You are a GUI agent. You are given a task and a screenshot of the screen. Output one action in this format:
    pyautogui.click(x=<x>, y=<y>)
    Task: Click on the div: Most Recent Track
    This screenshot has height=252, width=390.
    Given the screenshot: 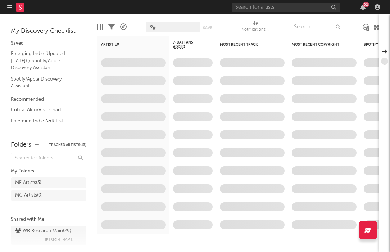 What is the action you would take?
    pyautogui.click(x=247, y=45)
    